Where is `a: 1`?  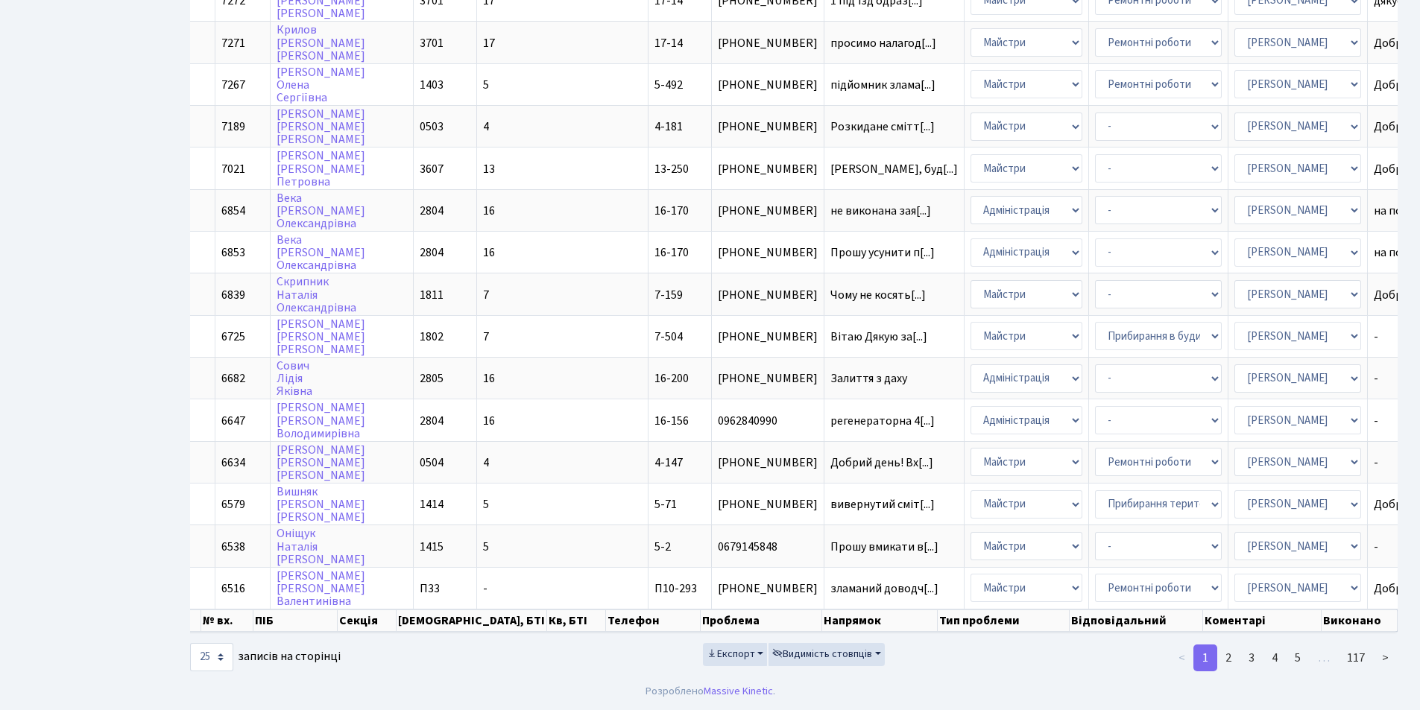
a: 1 is located at coordinates (1205, 658).